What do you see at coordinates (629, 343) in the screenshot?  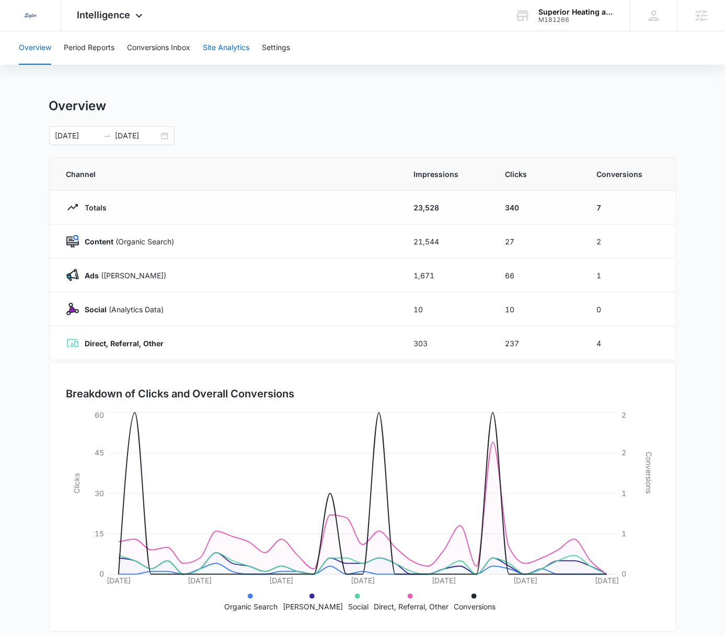 I see `td: 4` at bounding box center [629, 343].